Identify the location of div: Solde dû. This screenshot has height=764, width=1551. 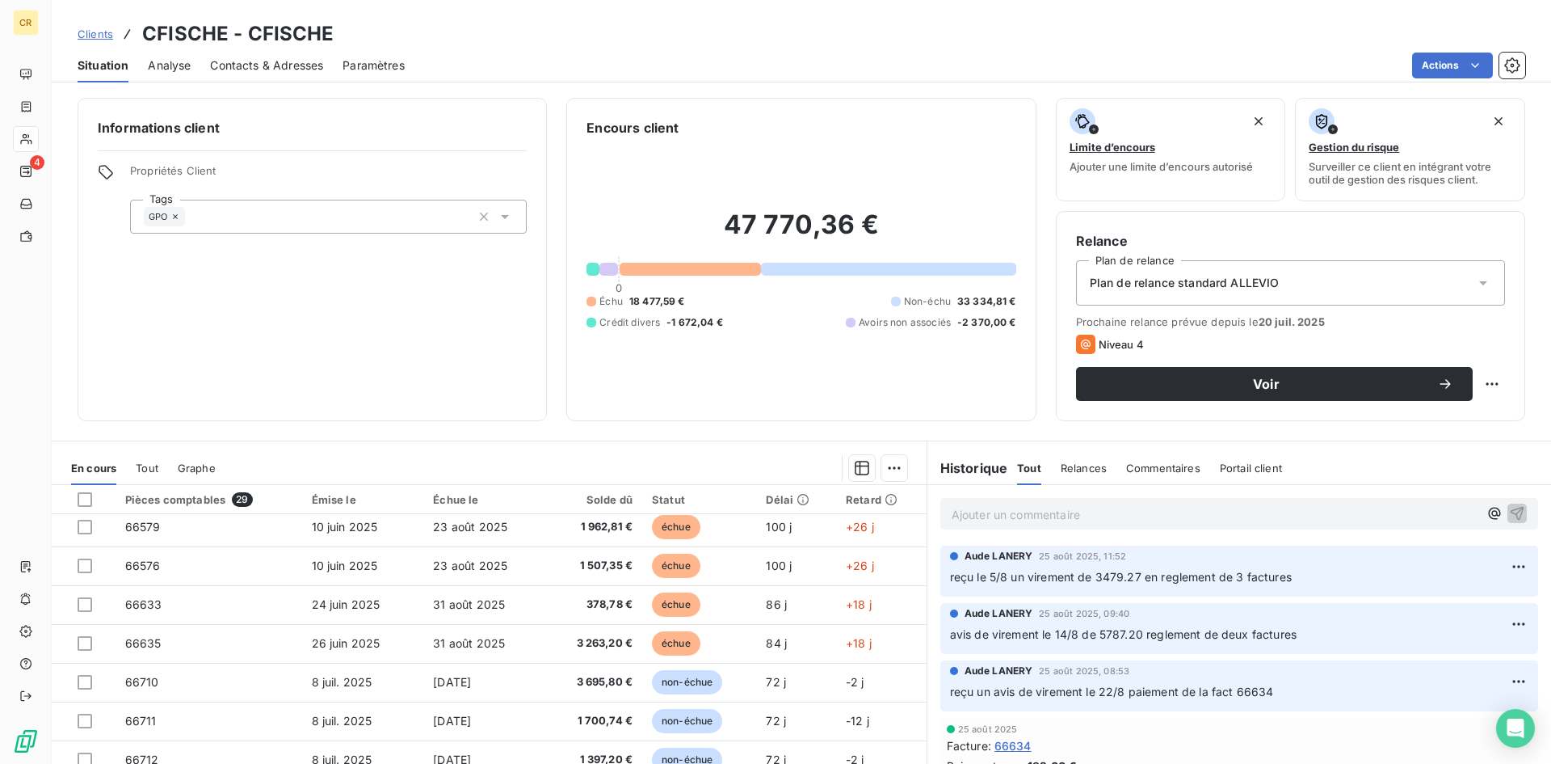
(592, 499).